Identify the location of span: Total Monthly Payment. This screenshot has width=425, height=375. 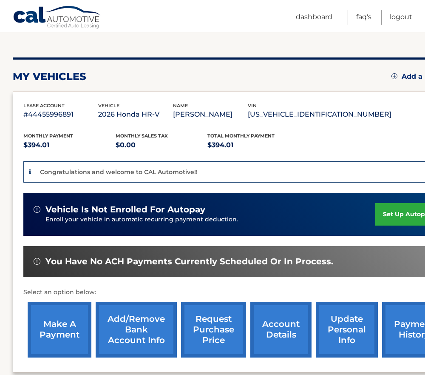
(241, 136).